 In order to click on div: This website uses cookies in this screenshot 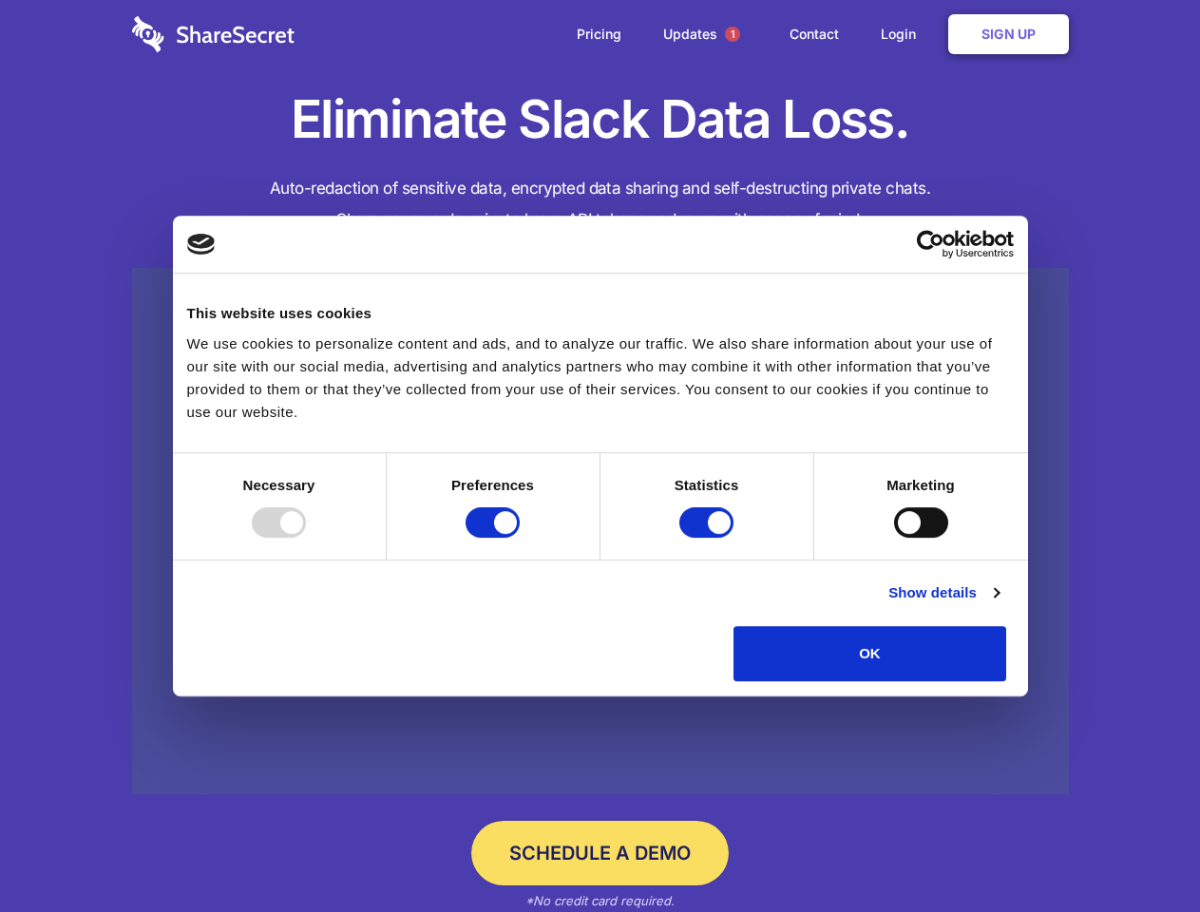, I will do `click(601, 314)`.